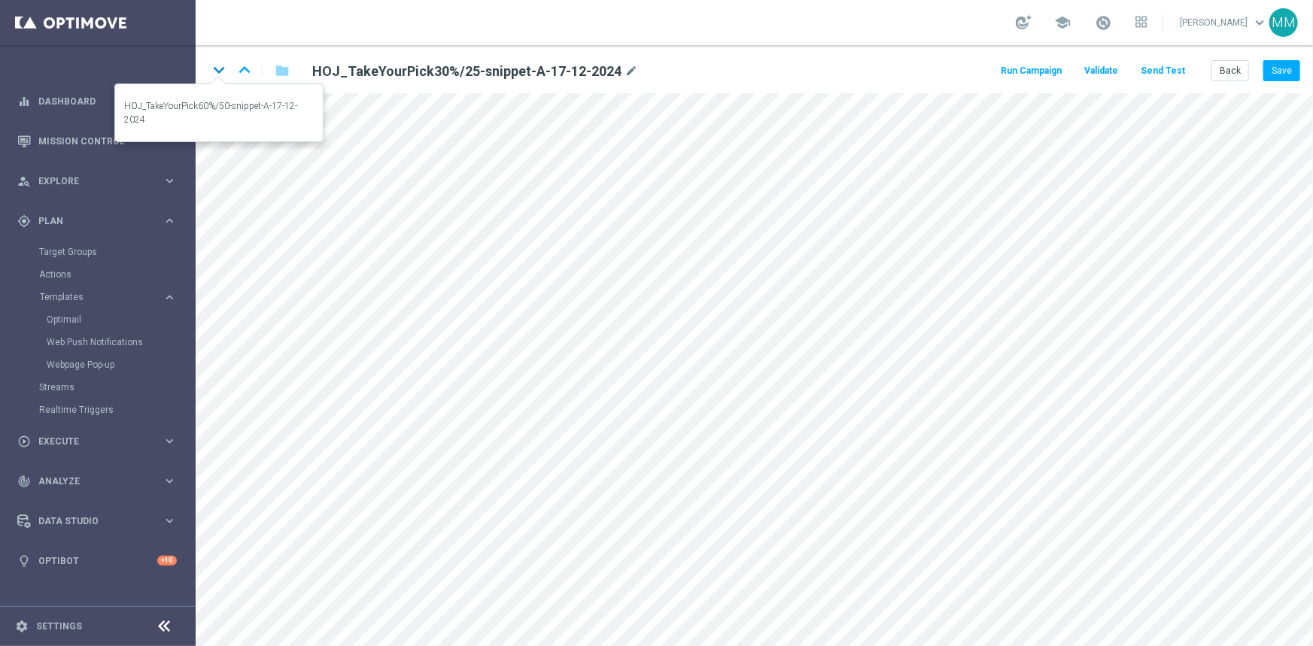 This screenshot has width=1313, height=646. I want to click on i: play_circle_outline, so click(24, 442).